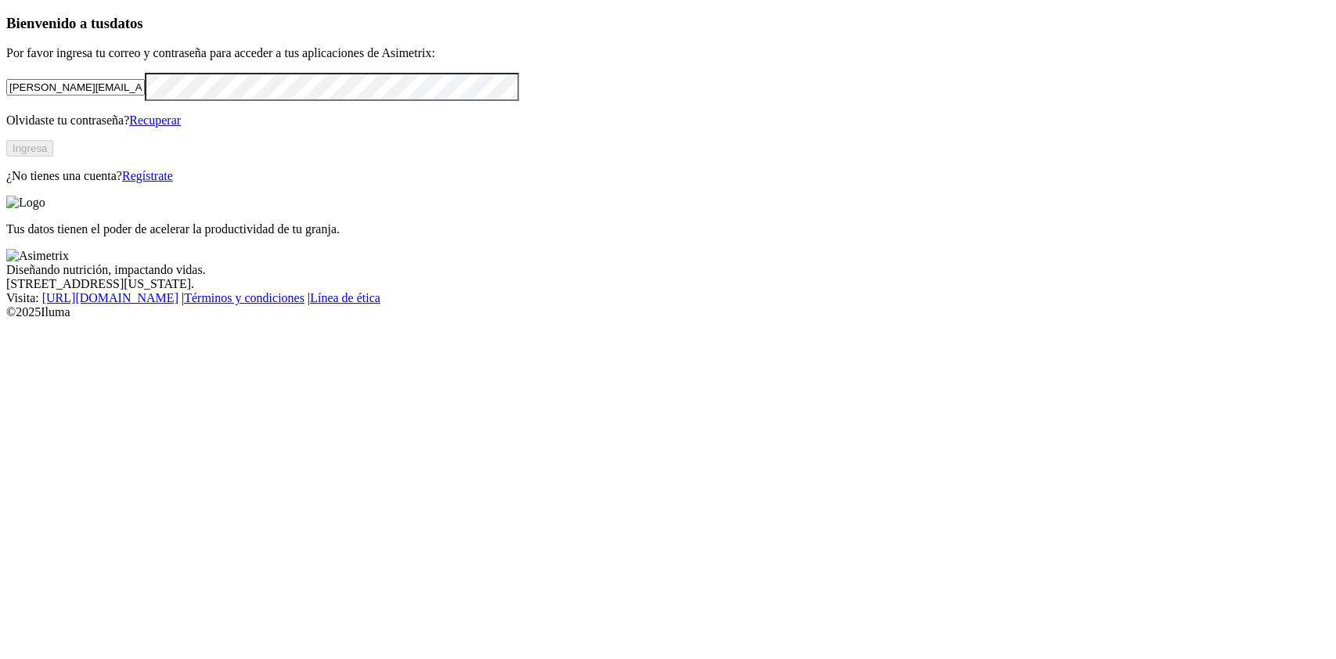  What do you see at coordinates (667, 229) in the screenshot?
I see `p: Tus datos tienen el poder de acelerar la productividad de tu granja.` at bounding box center [667, 229].